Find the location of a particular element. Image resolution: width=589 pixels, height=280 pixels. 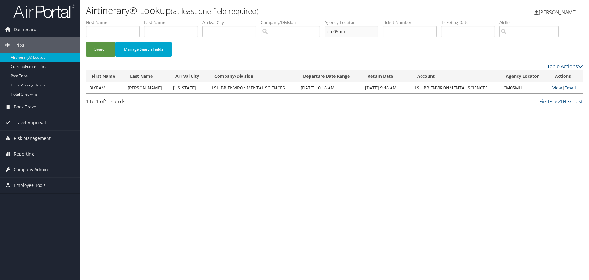

a: 1 is located at coordinates (561, 101).